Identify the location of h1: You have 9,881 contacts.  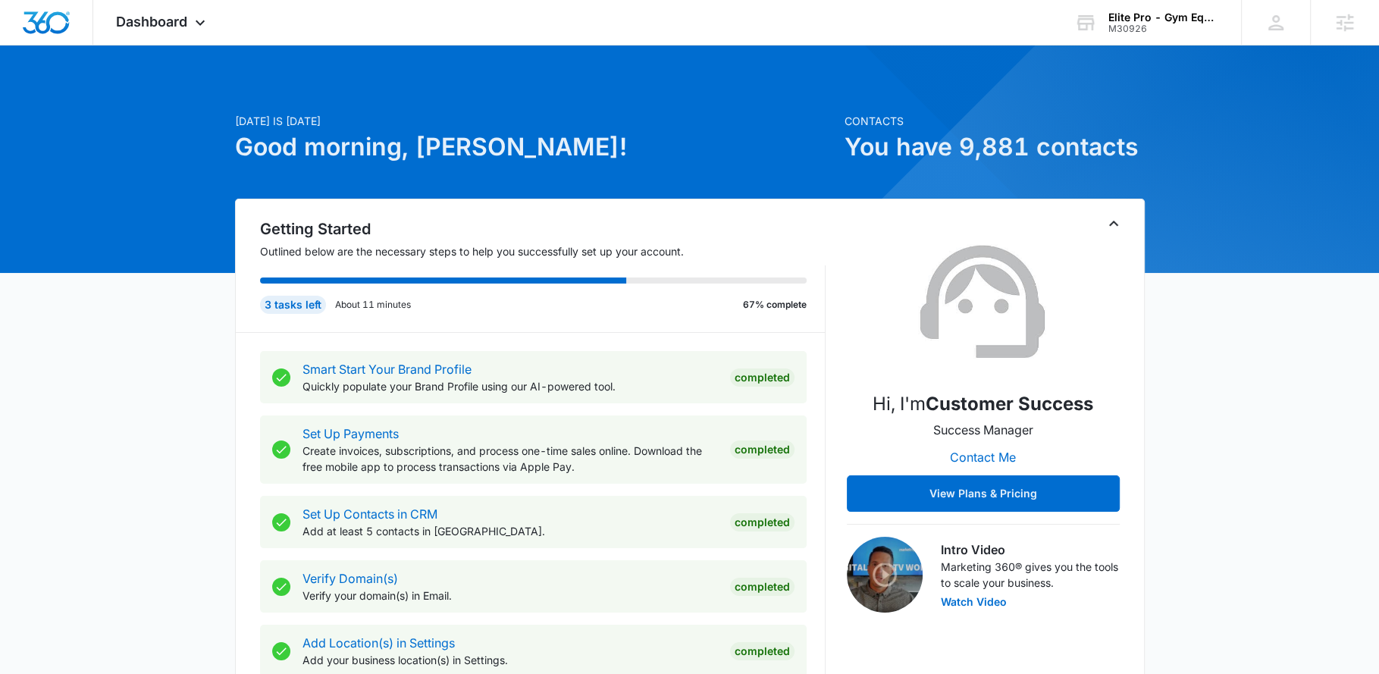
(995, 147).